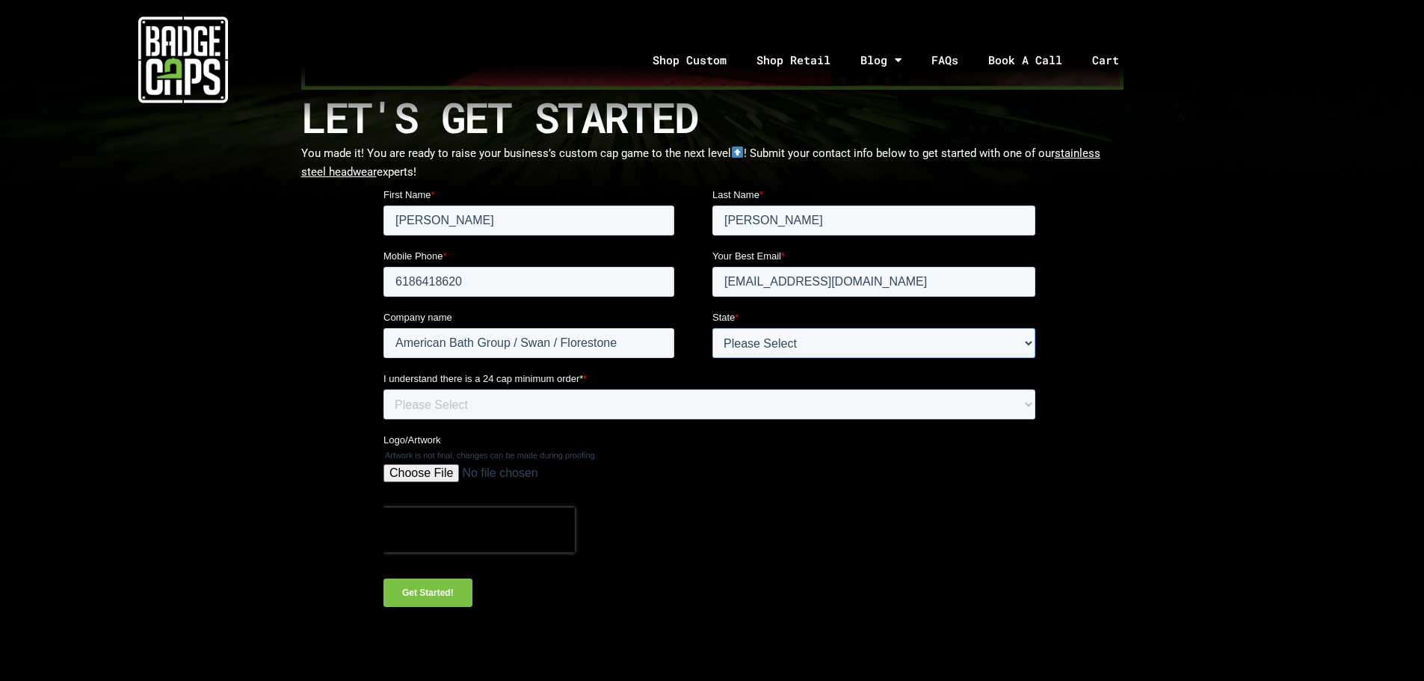 The width and height of the screenshot is (1424, 681). I want to click on p: You made it! You are ready to raise your business’s custom cap game to the next level ! Submit yo..., so click(712, 163).